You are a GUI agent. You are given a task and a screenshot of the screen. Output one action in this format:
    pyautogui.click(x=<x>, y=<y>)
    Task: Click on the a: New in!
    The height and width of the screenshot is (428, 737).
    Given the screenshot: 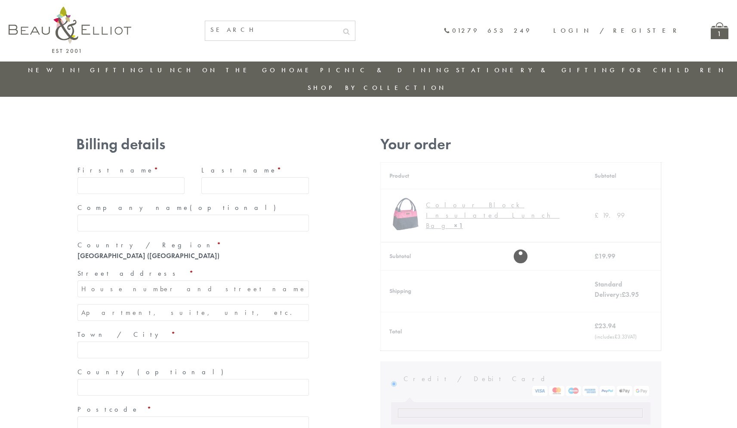 What is the action you would take?
    pyautogui.click(x=57, y=70)
    